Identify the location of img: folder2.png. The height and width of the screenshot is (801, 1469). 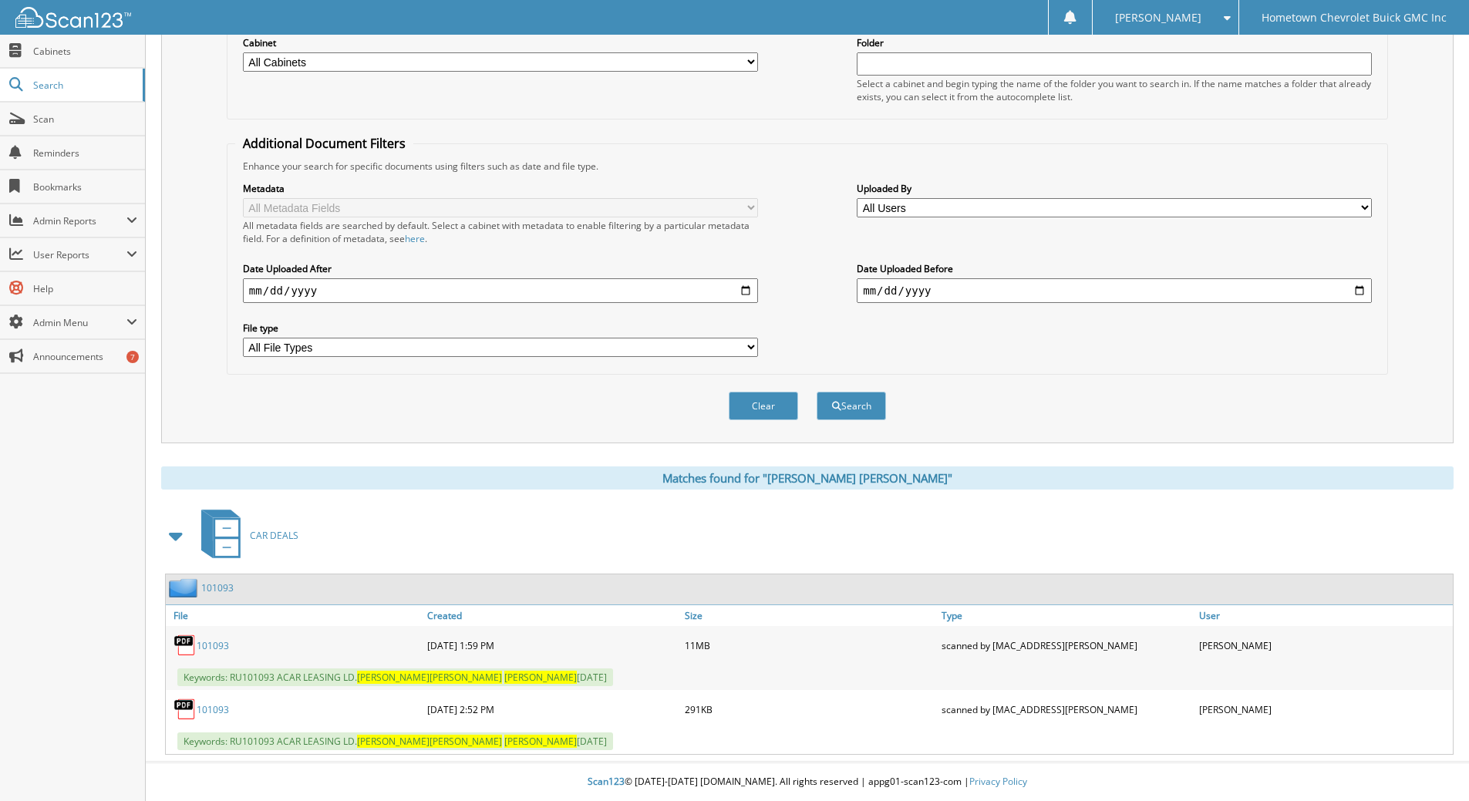
(185, 587).